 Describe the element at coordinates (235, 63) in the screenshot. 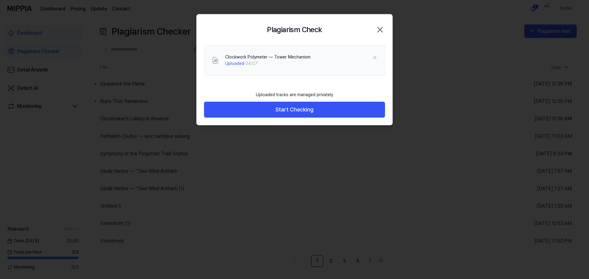

I see `span: Uploaded` at that location.